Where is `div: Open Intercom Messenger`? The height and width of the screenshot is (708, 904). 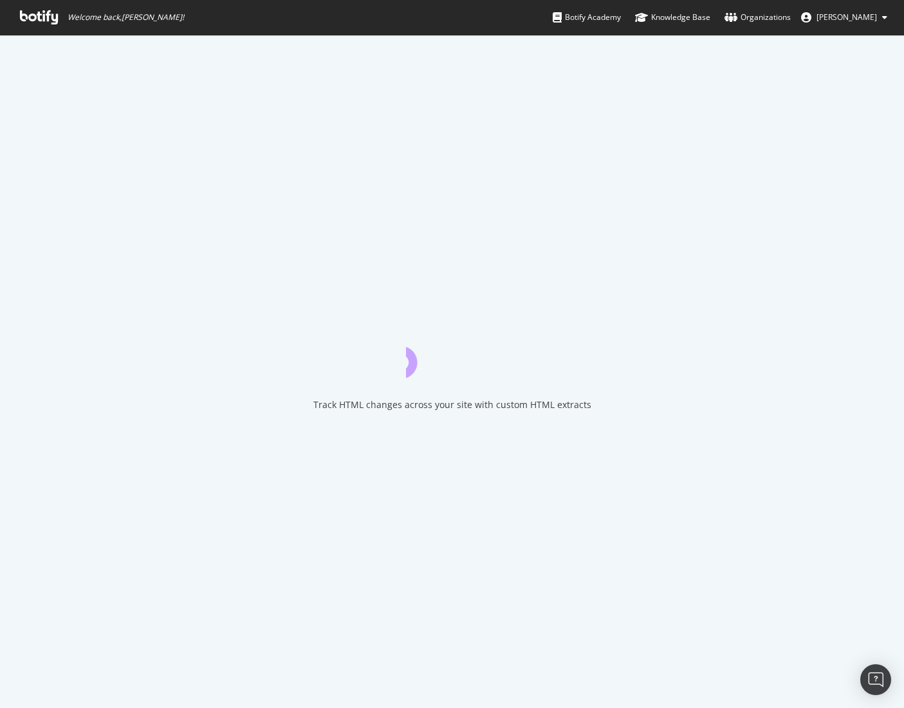
div: Open Intercom Messenger is located at coordinates (876, 680).